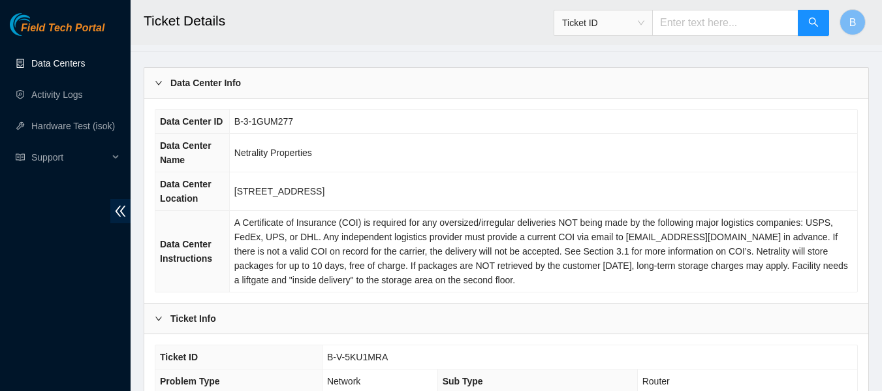 The width and height of the screenshot is (882, 391). I want to click on span: Field Tech Portal, so click(63, 28).